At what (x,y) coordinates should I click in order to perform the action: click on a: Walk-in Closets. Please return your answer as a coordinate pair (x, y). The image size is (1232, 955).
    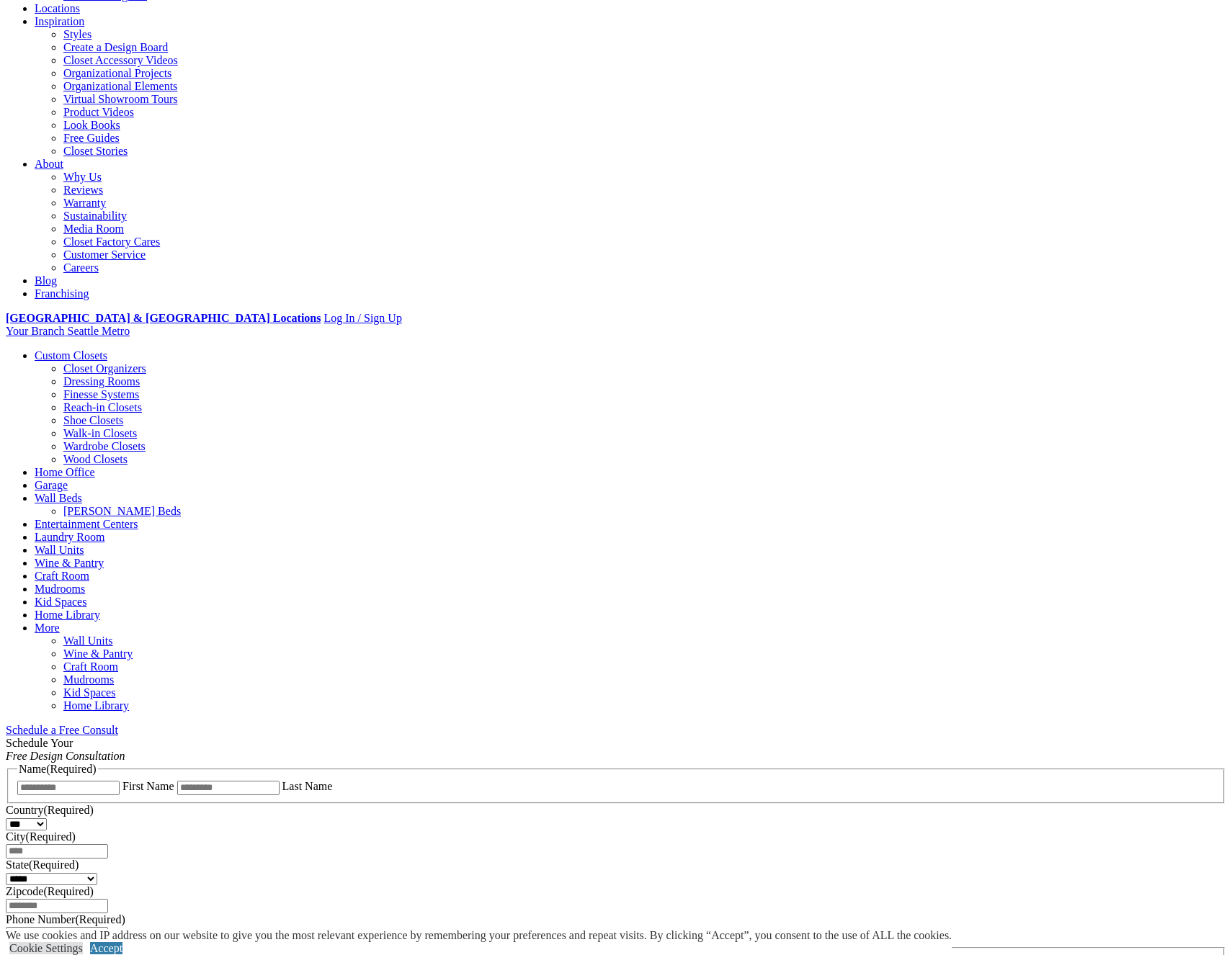
    Looking at the image, I should click on (100, 433).